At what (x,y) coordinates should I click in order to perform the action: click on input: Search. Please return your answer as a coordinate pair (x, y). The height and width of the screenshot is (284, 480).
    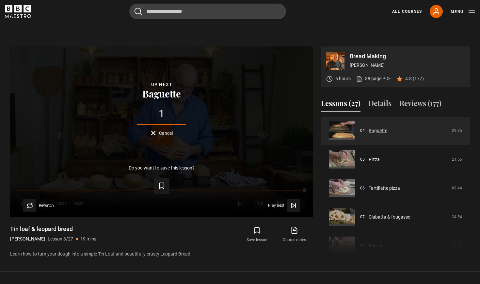
    Looking at the image, I should click on (208, 11).